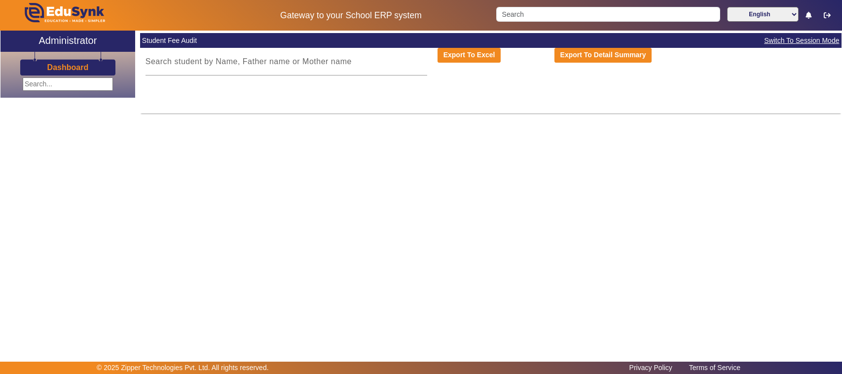  I want to click on p: © 2025 Zipper Technologies Pvt. Ltd. All rights reserved., so click(182, 367).